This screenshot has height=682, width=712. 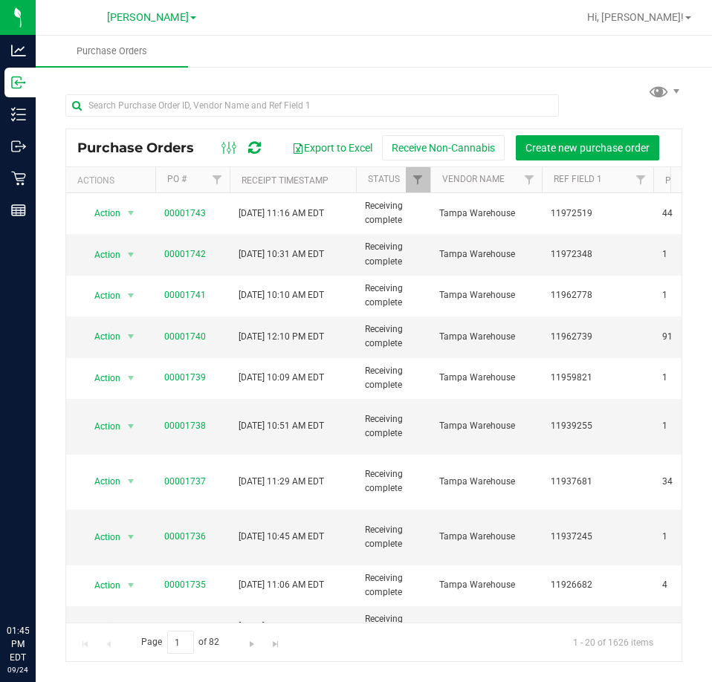 What do you see at coordinates (332, 148) in the screenshot?
I see `button: Export to Excel` at bounding box center [332, 148].